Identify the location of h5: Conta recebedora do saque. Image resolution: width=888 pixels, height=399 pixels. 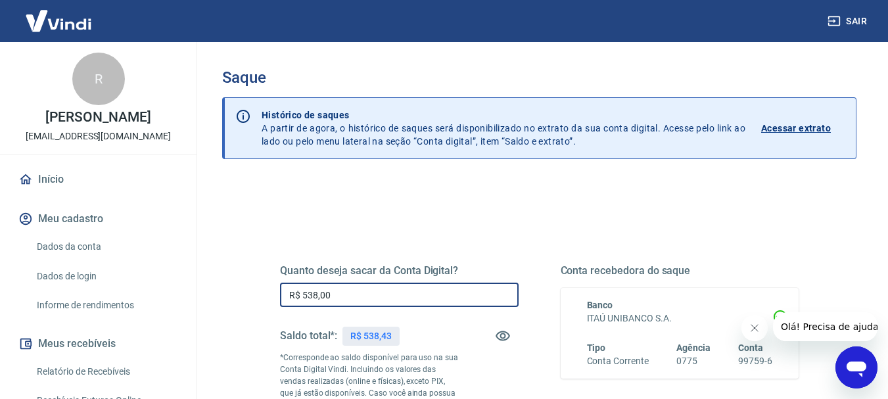
(680, 271).